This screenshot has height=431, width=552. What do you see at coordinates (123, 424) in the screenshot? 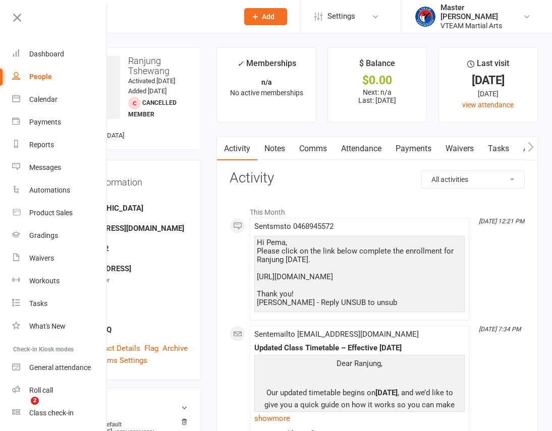
I see `strong: mastercard` at bounding box center [123, 424].